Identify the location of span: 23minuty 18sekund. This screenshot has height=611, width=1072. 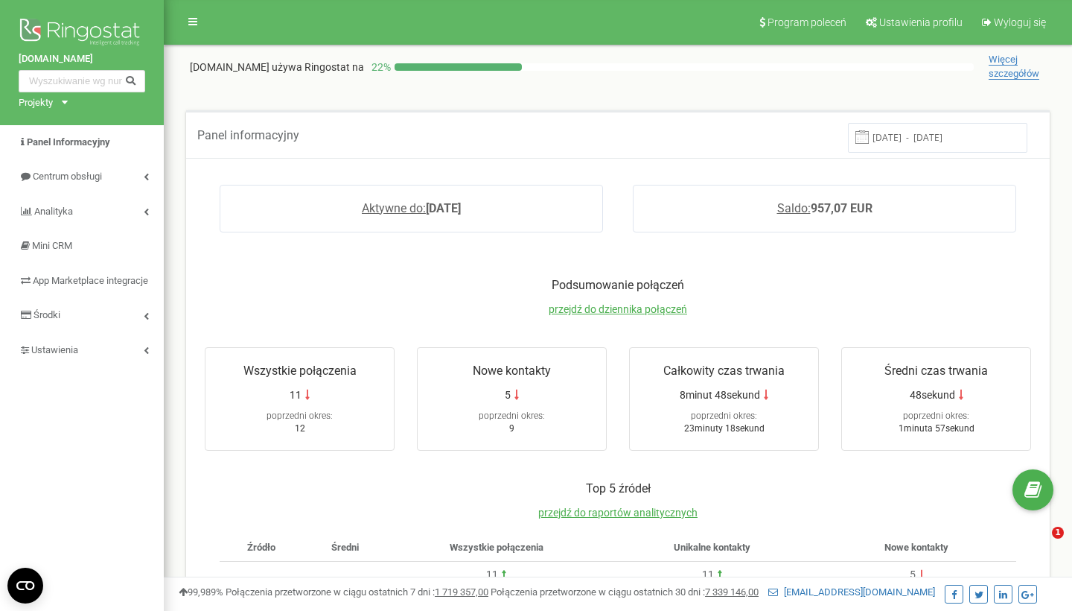
(725, 428).